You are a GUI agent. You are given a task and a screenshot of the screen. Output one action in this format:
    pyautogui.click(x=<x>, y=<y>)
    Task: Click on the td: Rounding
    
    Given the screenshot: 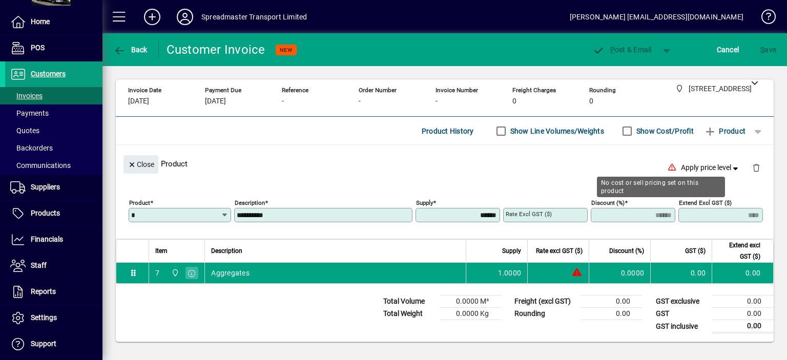 What is the action you would take?
    pyautogui.click(x=545, y=314)
    